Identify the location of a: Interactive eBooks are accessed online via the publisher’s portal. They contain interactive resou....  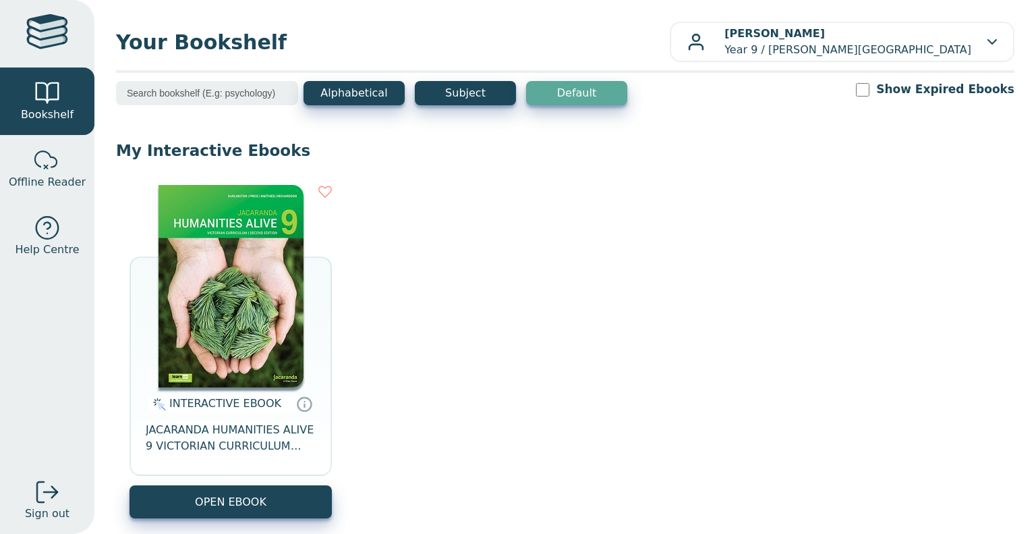
(304, 403).